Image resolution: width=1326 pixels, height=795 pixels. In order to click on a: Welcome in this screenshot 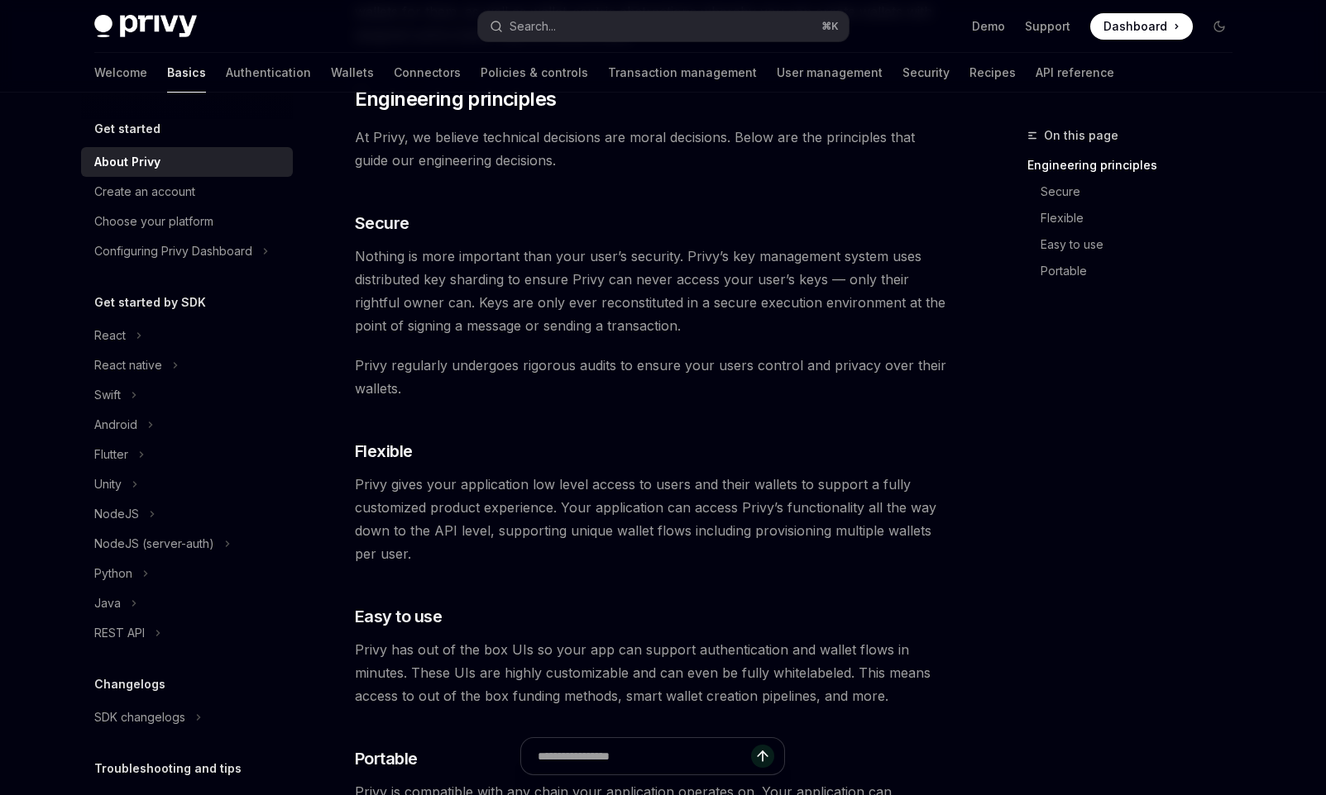, I will do `click(121, 73)`.